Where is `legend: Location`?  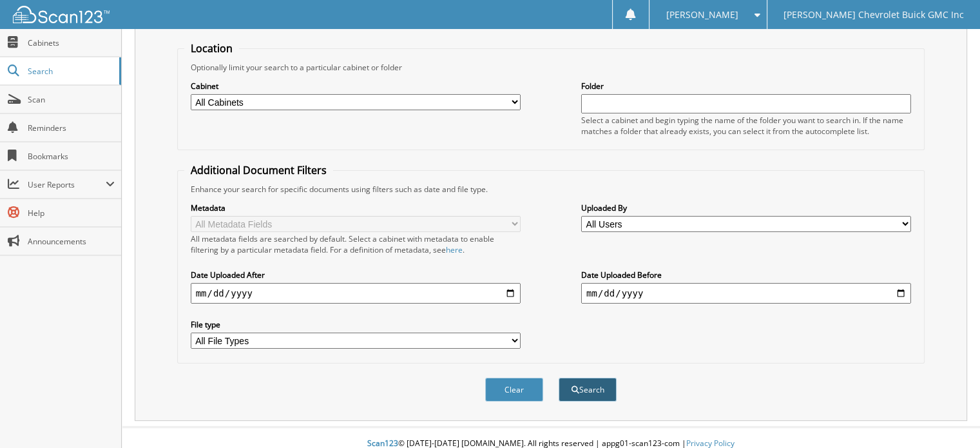
legend: Location is located at coordinates (211, 48).